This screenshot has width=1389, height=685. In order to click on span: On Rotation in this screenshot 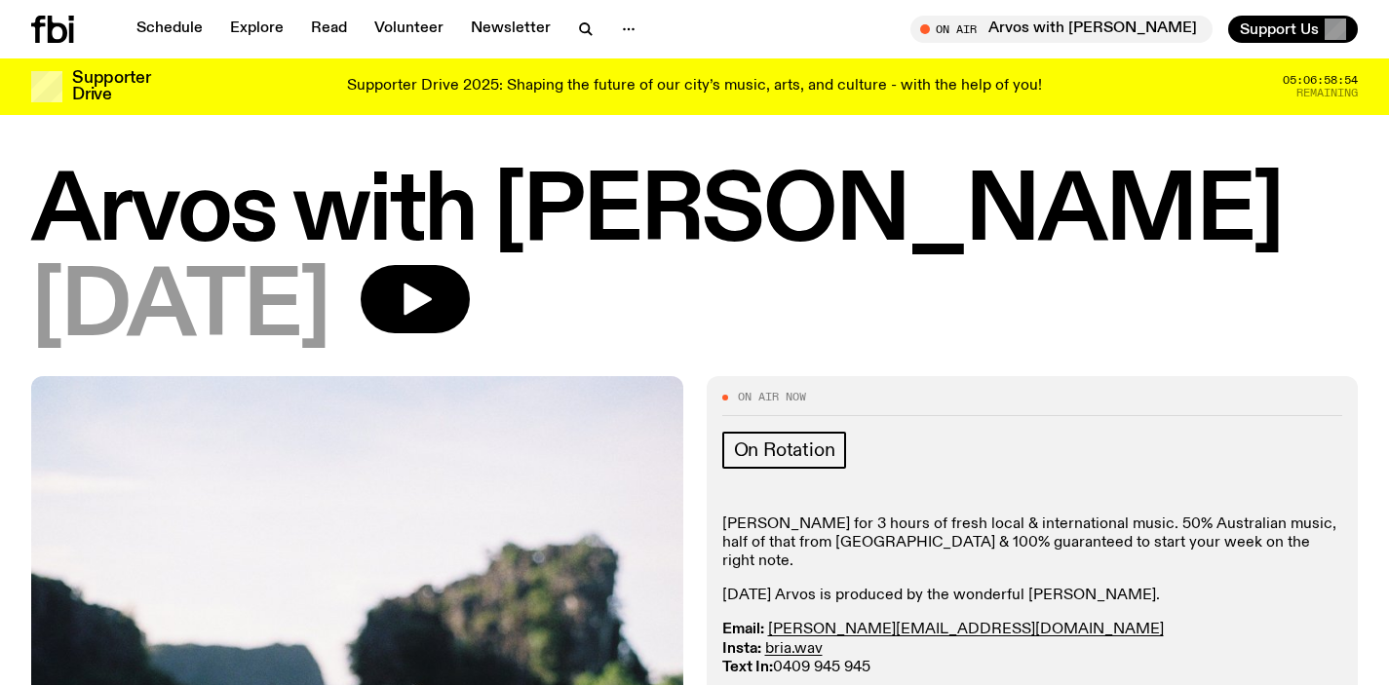, I will do `click(785, 450)`.